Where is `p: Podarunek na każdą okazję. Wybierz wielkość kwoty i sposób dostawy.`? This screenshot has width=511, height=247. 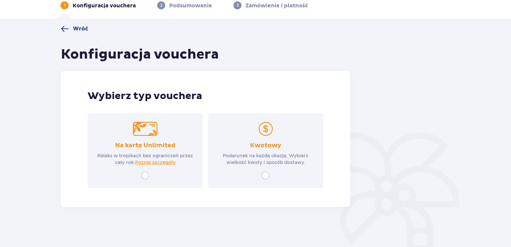
p: Podarunek na każdą okazję. Wybierz wielkość kwoty i sposób dostawy. is located at coordinates (265, 159).